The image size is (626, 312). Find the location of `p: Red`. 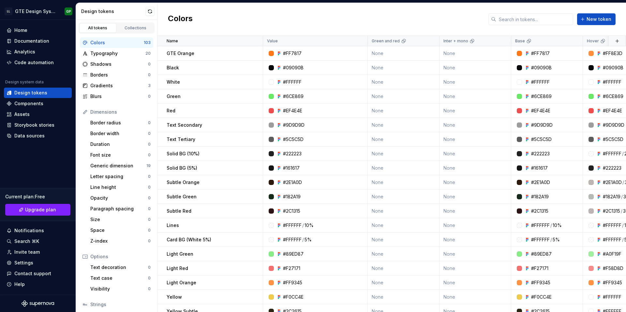

p: Red is located at coordinates (171, 111).